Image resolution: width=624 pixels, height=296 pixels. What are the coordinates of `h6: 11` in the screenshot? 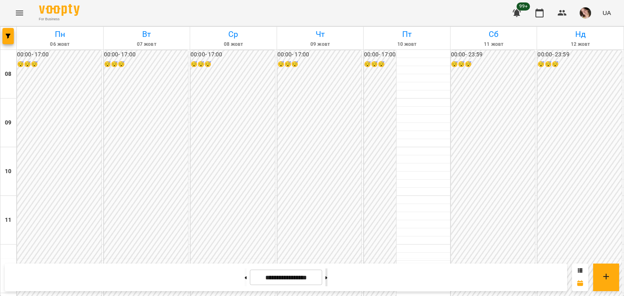 It's located at (8, 221).